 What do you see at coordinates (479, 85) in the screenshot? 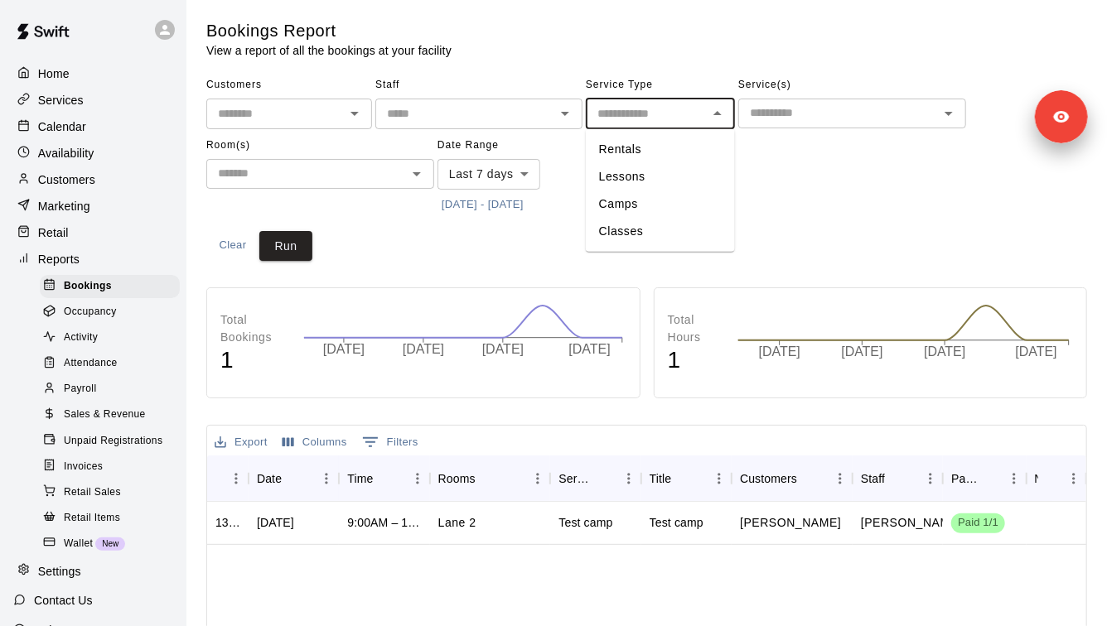
I see `span: Staff` at bounding box center [479, 85].